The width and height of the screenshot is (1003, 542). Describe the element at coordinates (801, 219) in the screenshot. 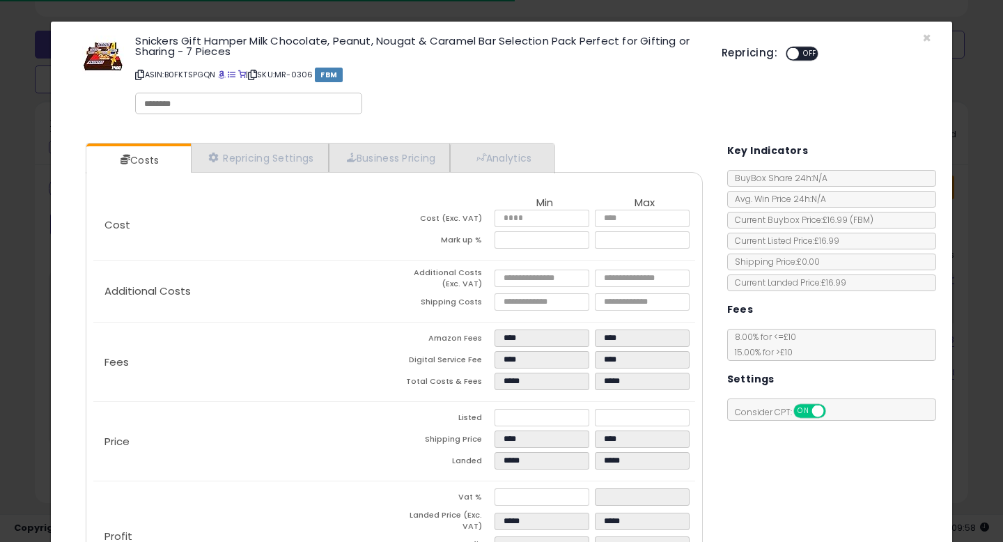

I see `span: Current Buybox Price:` at that location.